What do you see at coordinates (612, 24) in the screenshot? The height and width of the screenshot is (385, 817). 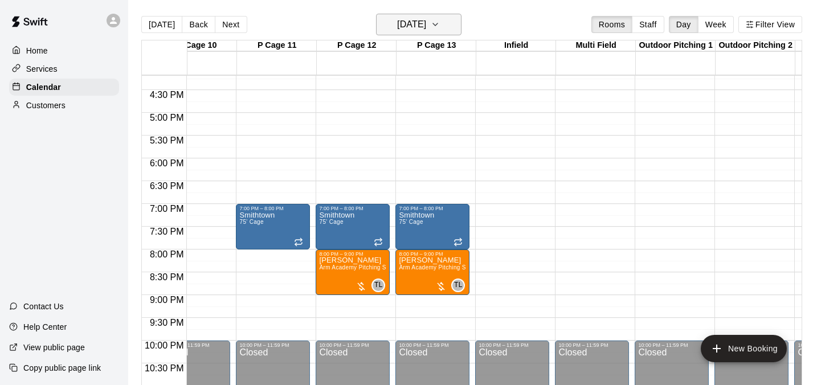 I see `button: Rooms` at bounding box center [612, 24].